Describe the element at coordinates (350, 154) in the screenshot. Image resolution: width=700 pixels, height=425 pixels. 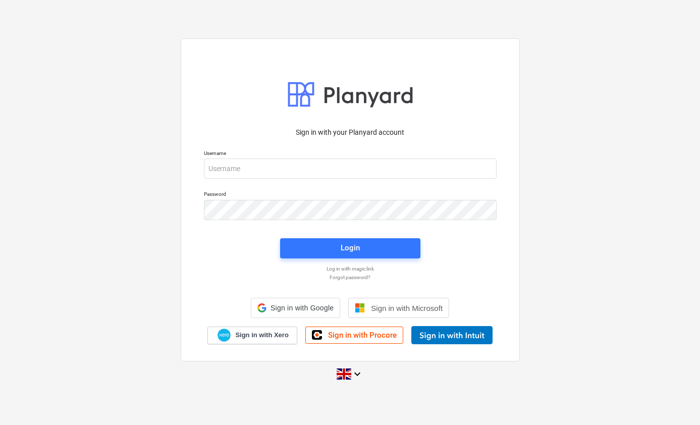
I see `p: Username` at that location.